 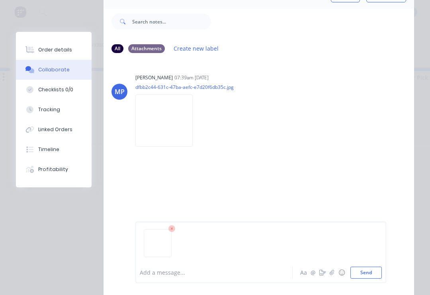 What do you see at coordinates (120, 92) in the screenshot?
I see `div: MP` at bounding box center [120, 92].